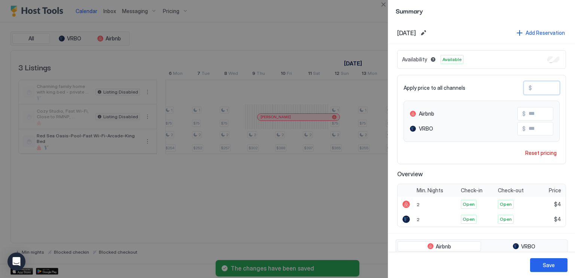  I want to click on button: Reset pricing, so click(541, 153).